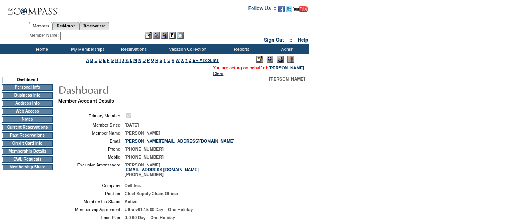 Image resolution: width=505 pixels, height=220 pixels. What do you see at coordinates (178, 60) in the screenshot?
I see `a: W` at bounding box center [178, 60].